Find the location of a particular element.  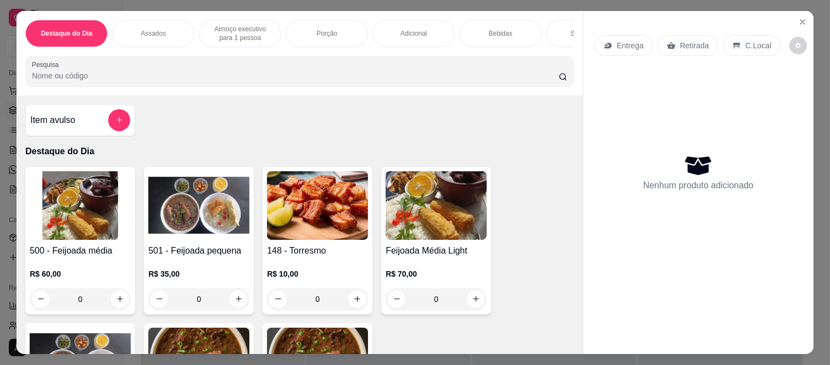

h4: Item avulso is located at coordinates (53, 120).